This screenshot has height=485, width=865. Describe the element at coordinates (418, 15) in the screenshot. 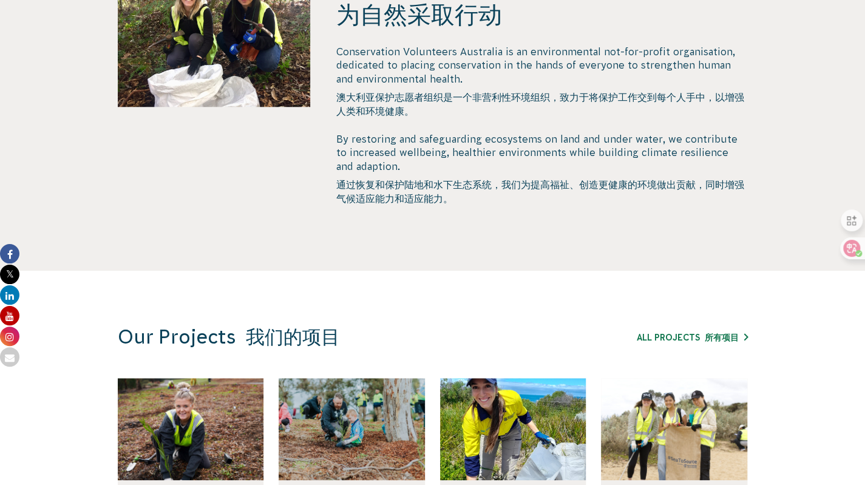

I see `font: 为自然采取行动` at that location.